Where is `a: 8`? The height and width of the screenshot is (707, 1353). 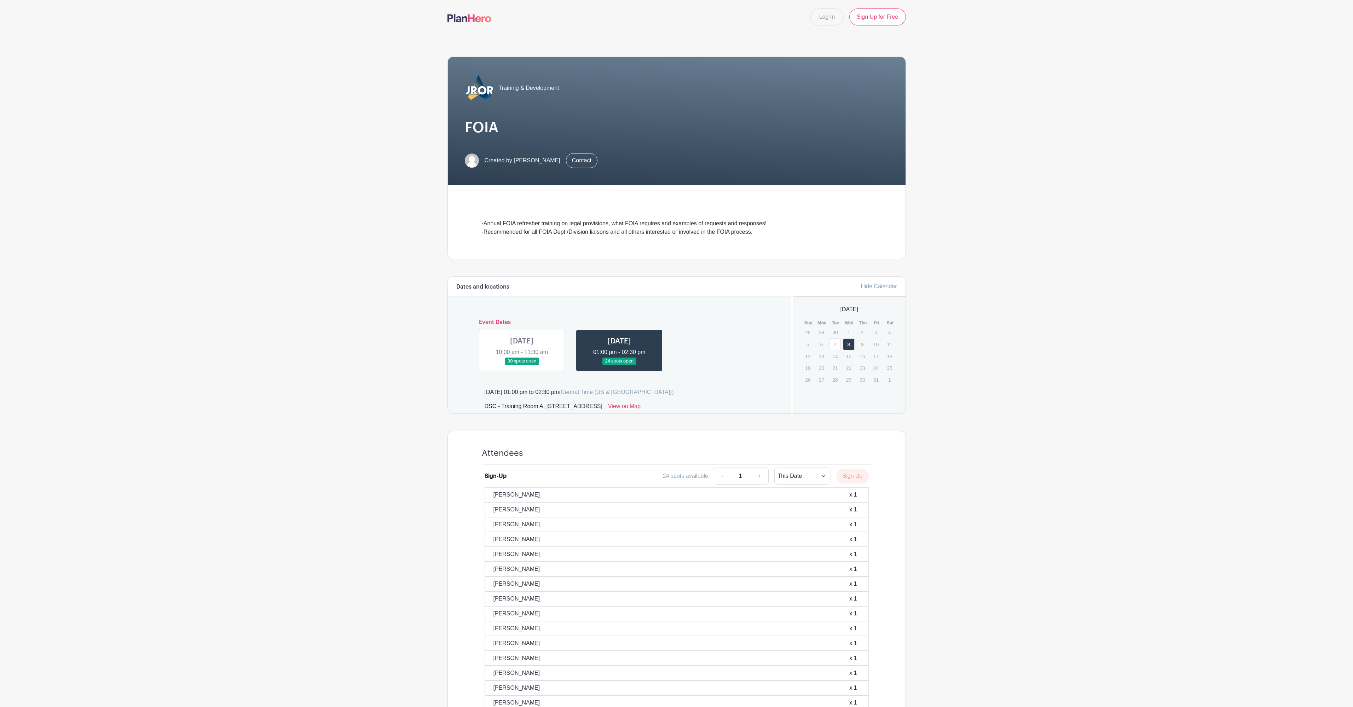
a: 8 is located at coordinates (848, 344).